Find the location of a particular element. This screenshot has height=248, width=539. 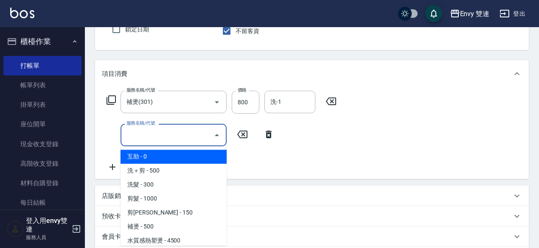

span: 剪髮 - 1000 is located at coordinates (174, 199).